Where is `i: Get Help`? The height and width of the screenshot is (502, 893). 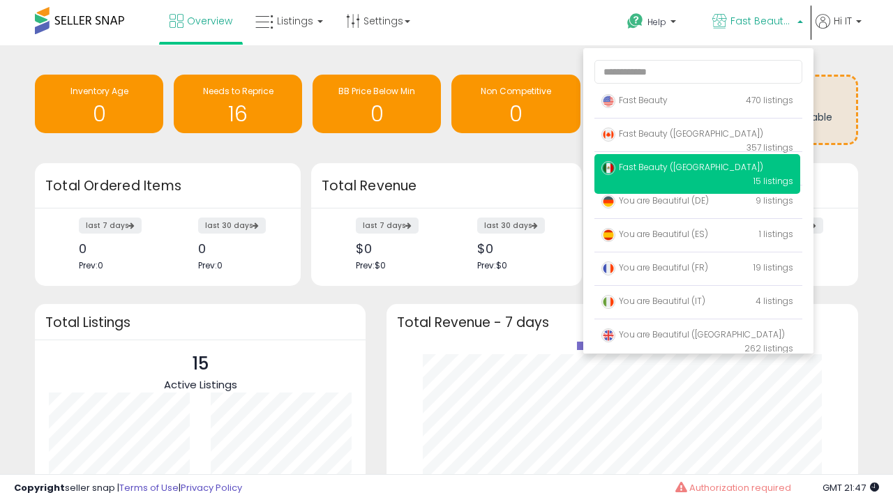 i: Get Help is located at coordinates (635, 21).